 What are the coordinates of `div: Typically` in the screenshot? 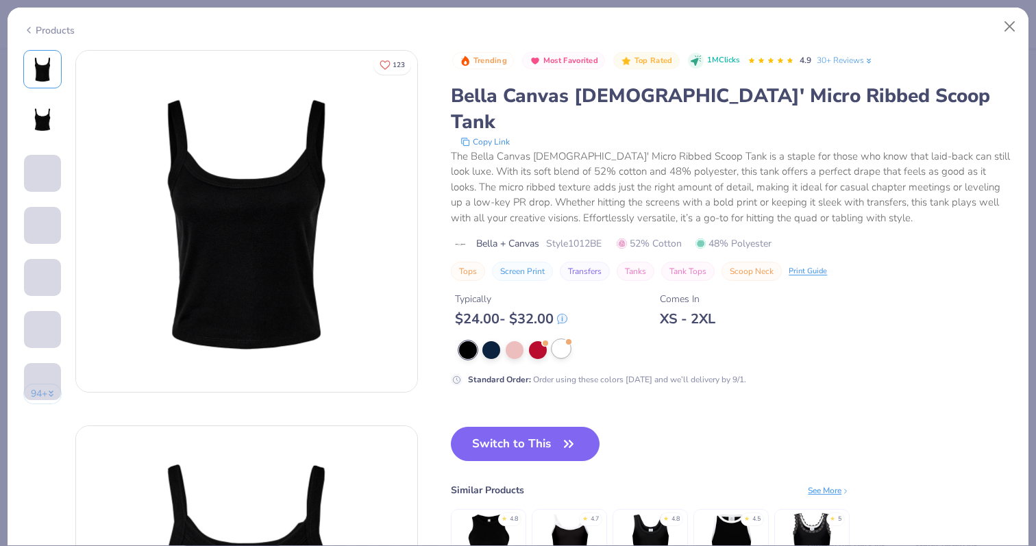 It's located at (511, 299).